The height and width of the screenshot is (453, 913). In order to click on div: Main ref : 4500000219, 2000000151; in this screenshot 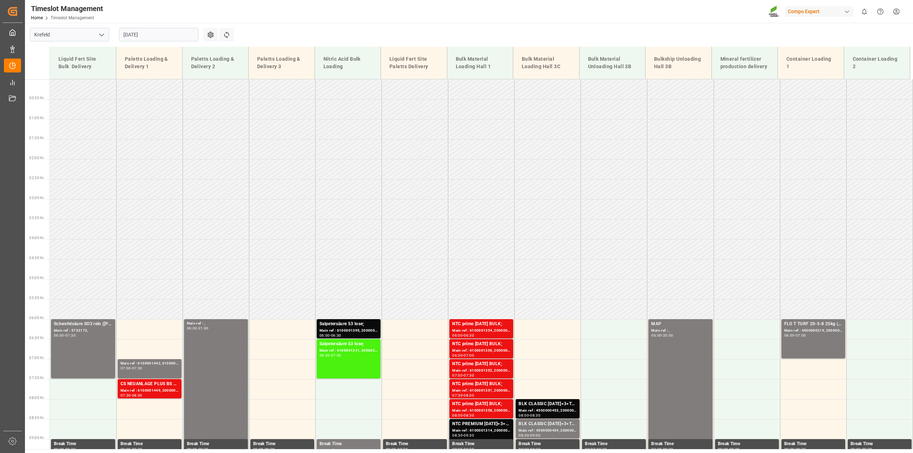, I will do `click(814, 330)`.